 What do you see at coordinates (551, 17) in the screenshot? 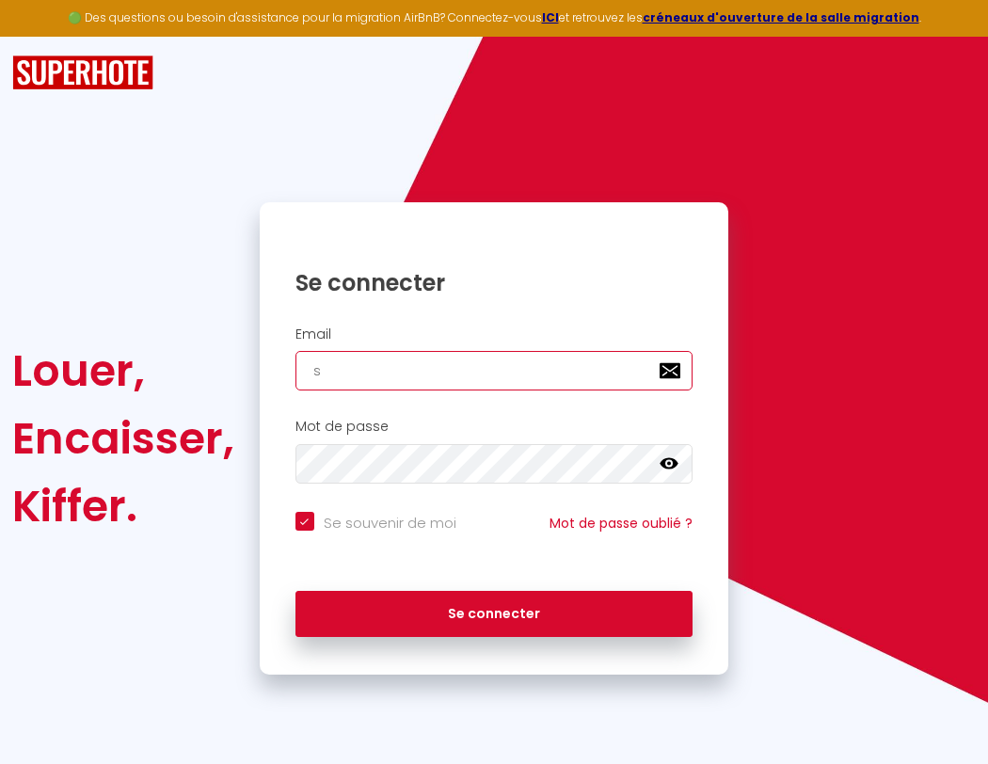
I see `a: ICI` at bounding box center [551, 17].